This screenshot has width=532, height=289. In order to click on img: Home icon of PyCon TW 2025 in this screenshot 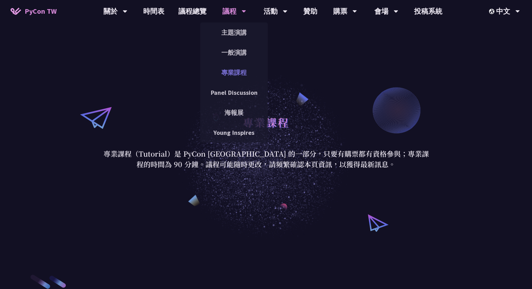, I will do `click(16, 11)`.